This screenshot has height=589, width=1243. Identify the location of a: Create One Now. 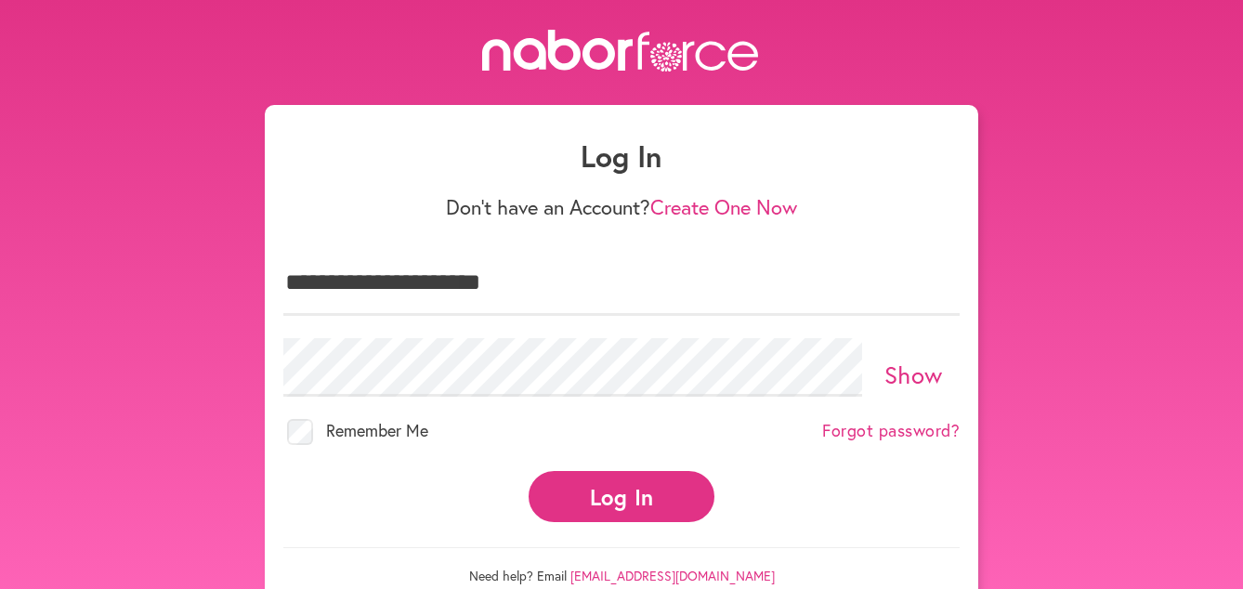
(724, 206).